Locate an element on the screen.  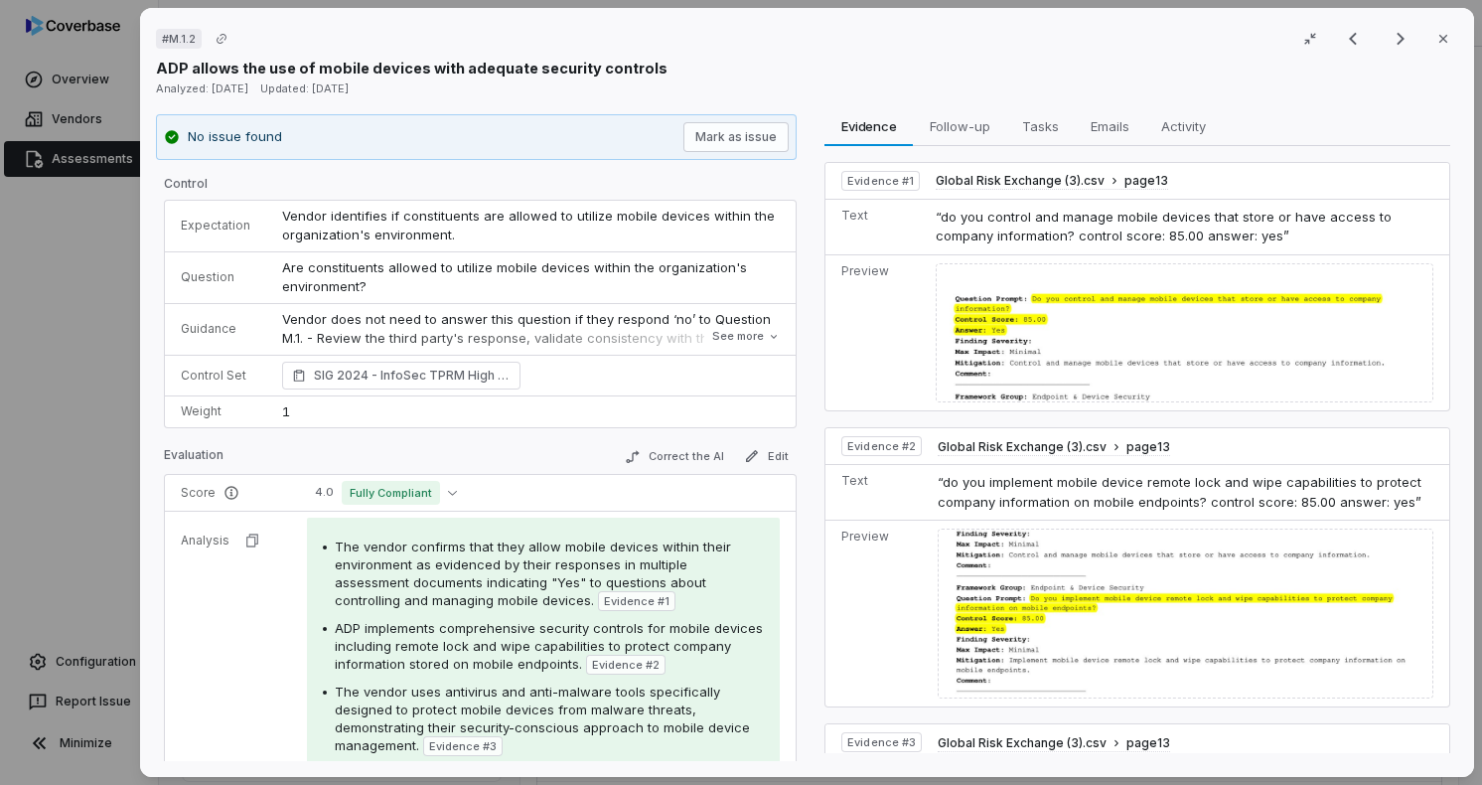
span: 1 is located at coordinates (286, 411).